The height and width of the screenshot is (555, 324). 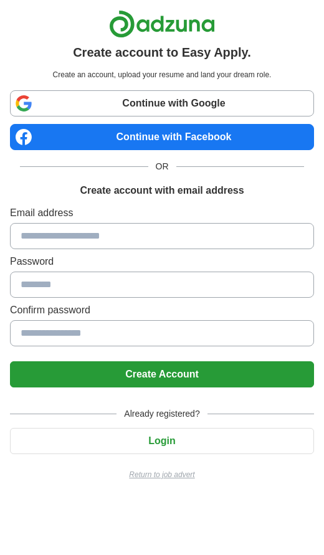 I want to click on h1: Create account to Easy Apply., so click(x=162, y=52).